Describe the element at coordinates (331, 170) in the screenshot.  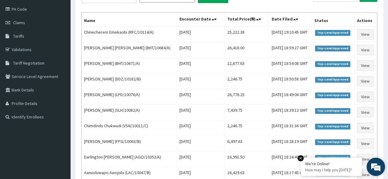
I see `p: How may I help you today?` at that location.